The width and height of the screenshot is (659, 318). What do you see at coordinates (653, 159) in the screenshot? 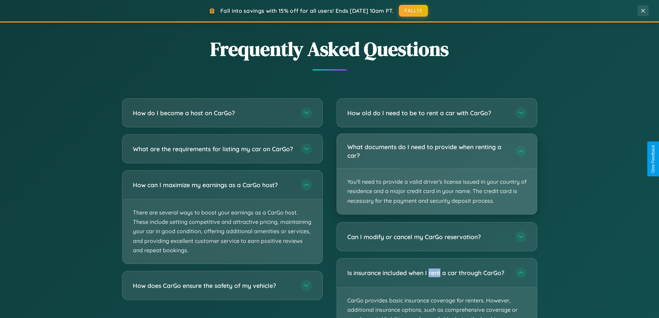
I see `div: Give Feedback` at bounding box center [653, 159].